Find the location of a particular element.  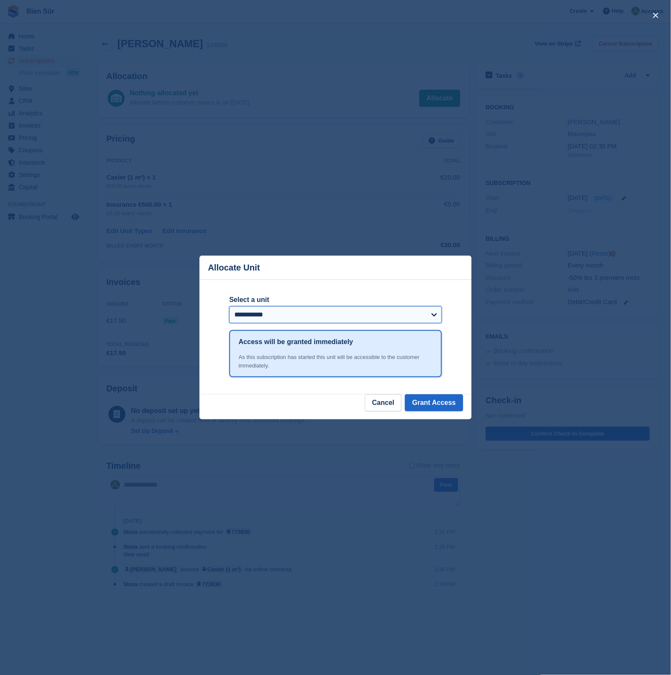

div: As this subscription has started this unit will be accessible to the customer immediately. is located at coordinates (336, 361).